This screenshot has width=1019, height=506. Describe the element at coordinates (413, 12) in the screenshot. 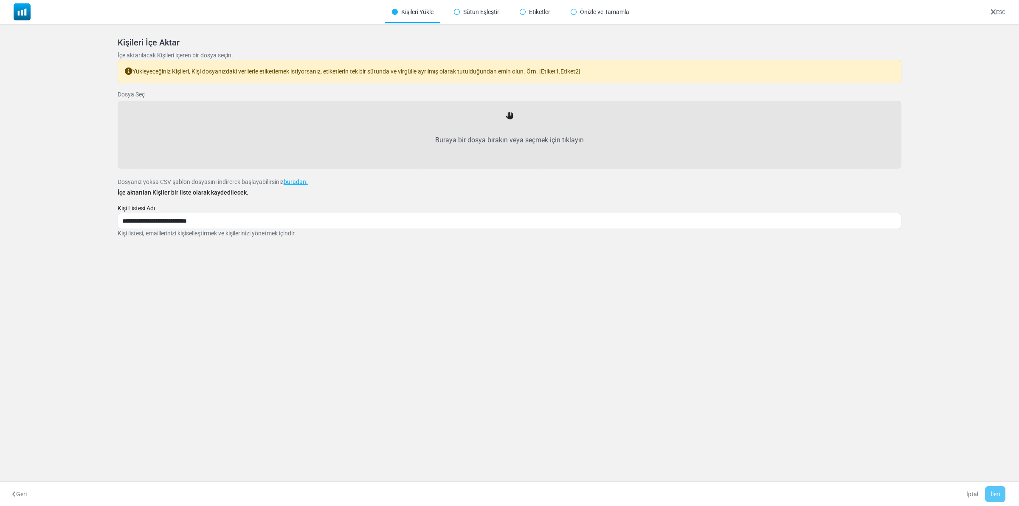

I see `div: Kişileri Yükle` at that location.